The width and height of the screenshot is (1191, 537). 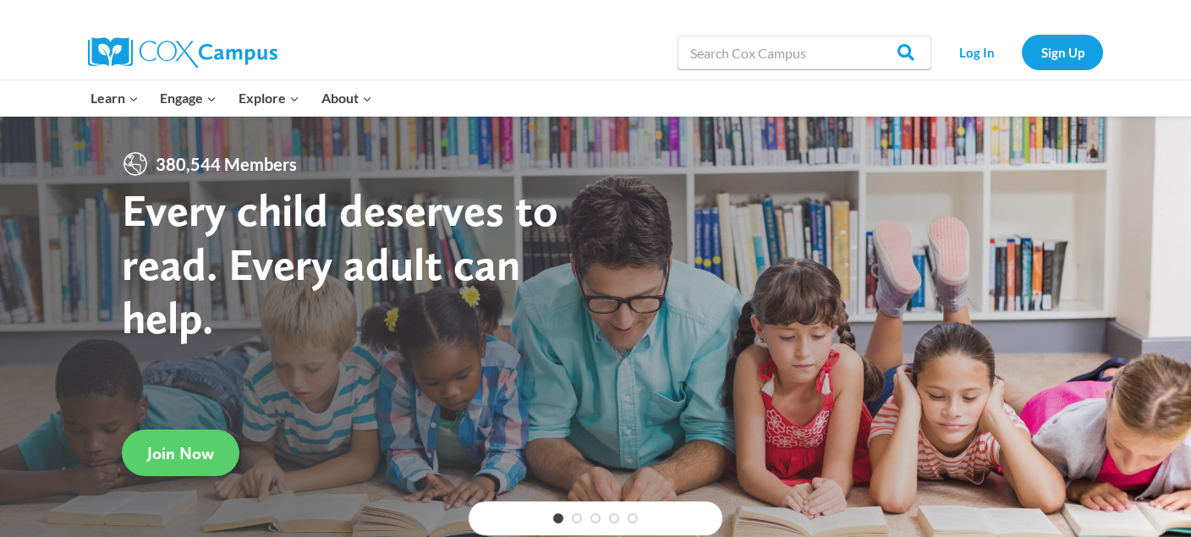 What do you see at coordinates (269, 98) in the screenshot?
I see `span: Explore` at bounding box center [269, 98].